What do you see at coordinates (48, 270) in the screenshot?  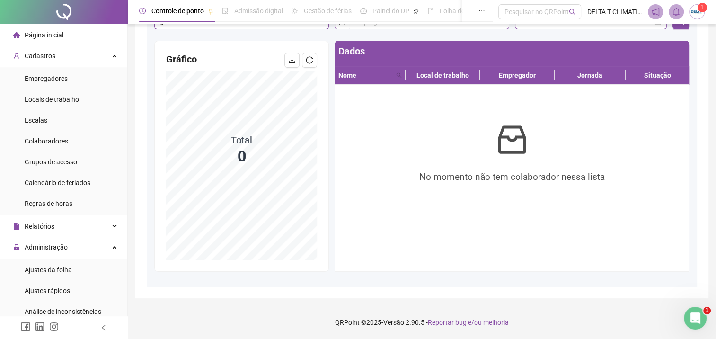 I see `span: Ajustes da folha` at bounding box center [48, 270].